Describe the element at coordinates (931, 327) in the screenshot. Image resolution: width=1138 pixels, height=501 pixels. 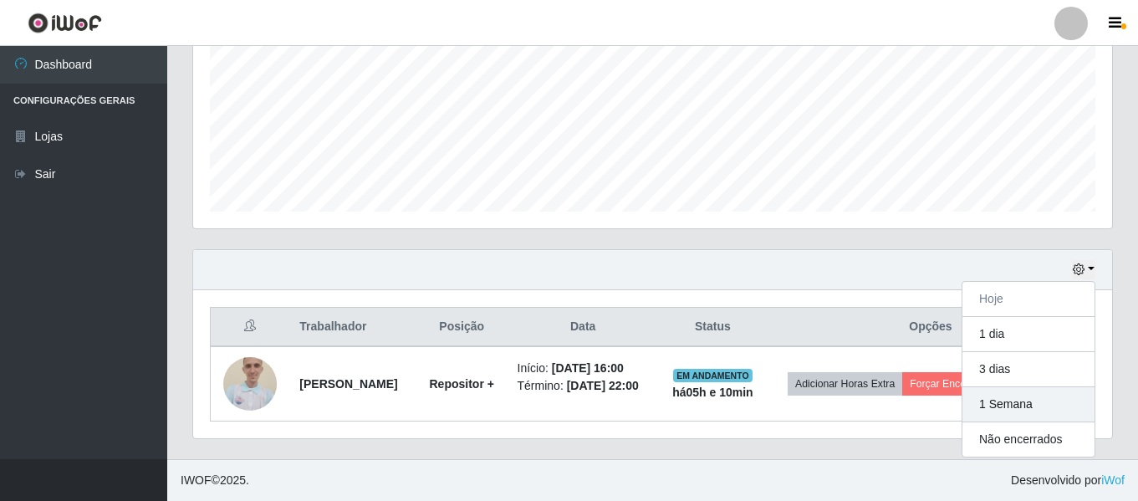
I see `th: Opções` at that location.